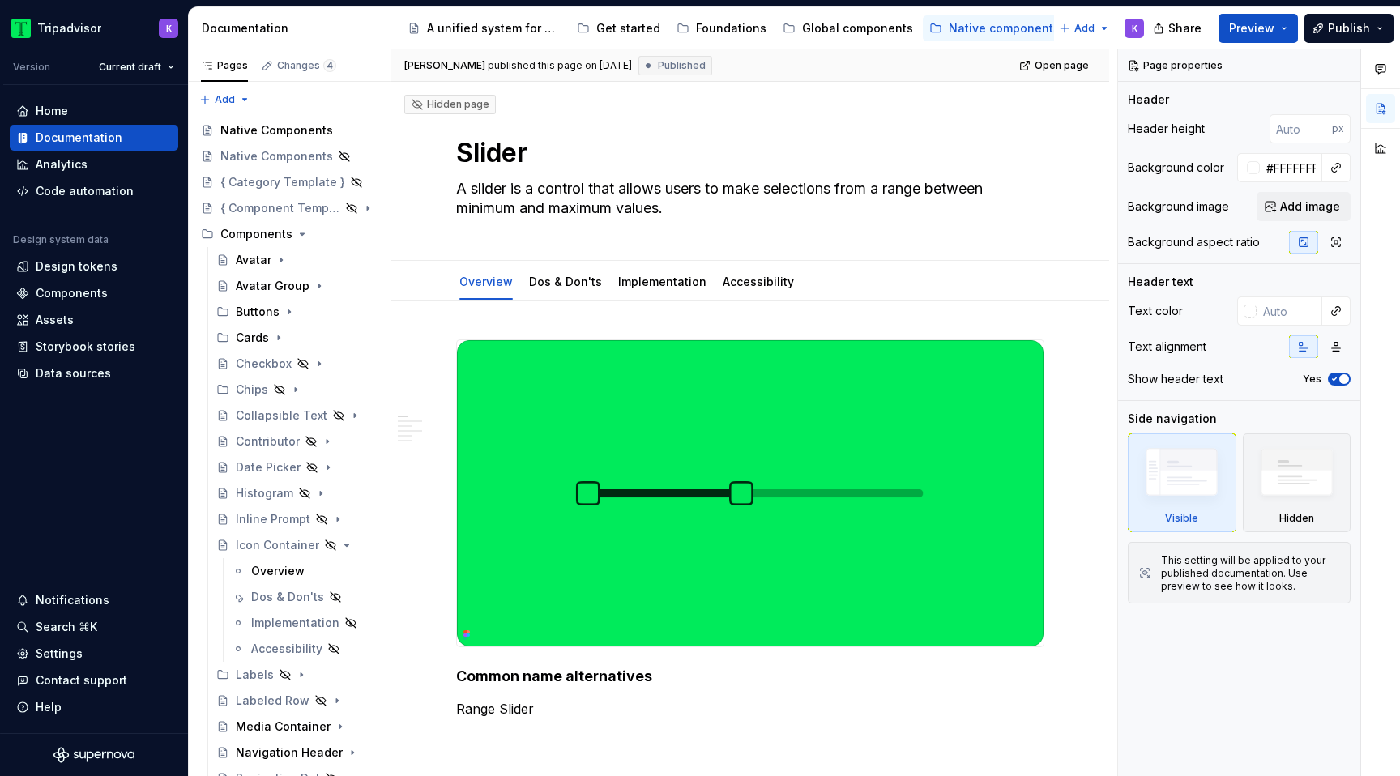 The height and width of the screenshot is (776, 1400). What do you see at coordinates (297, 753) in the screenshot?
I see `a: Navigation Header` at bounding box center [297, 753].